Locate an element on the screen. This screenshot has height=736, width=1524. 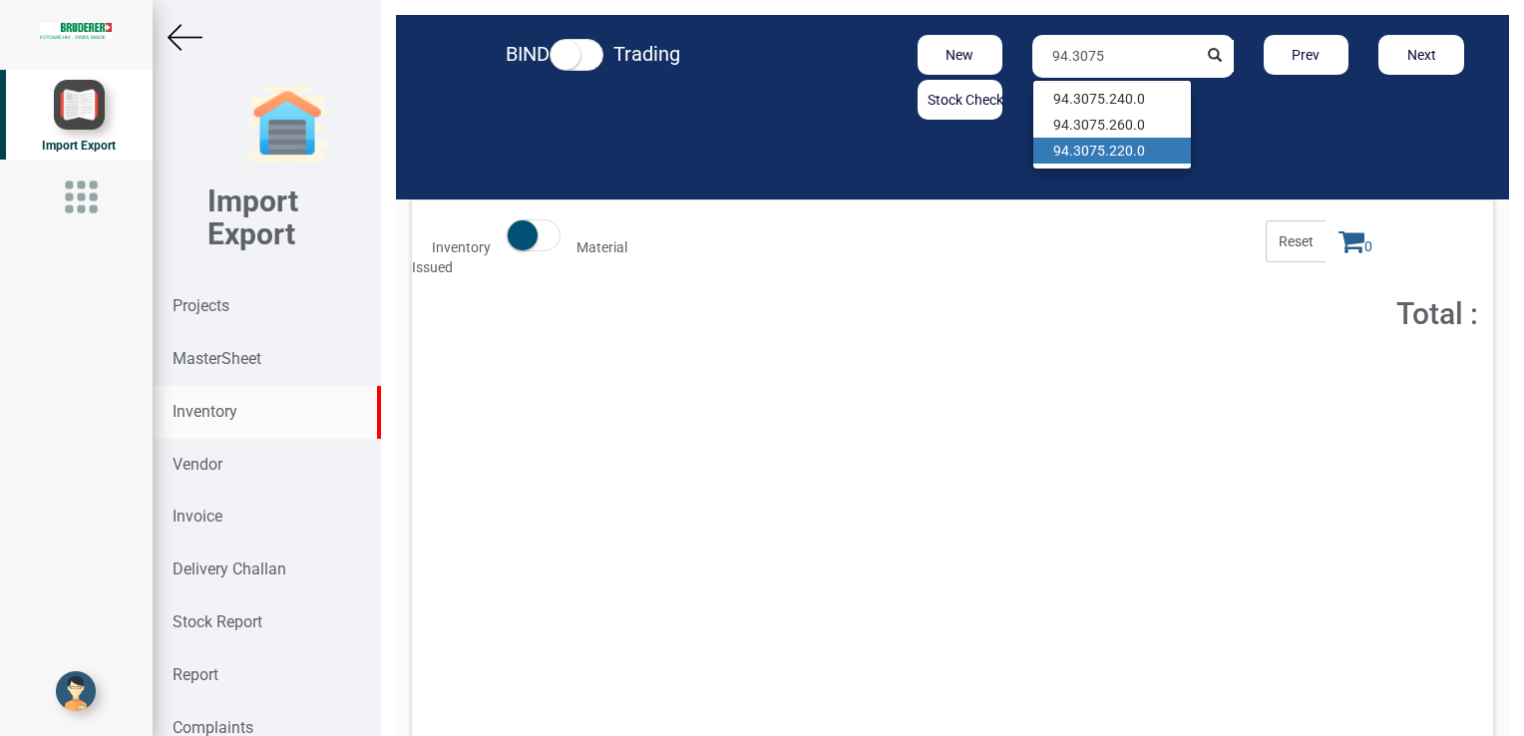
span: 0 is located at coordinates (1355, 241).